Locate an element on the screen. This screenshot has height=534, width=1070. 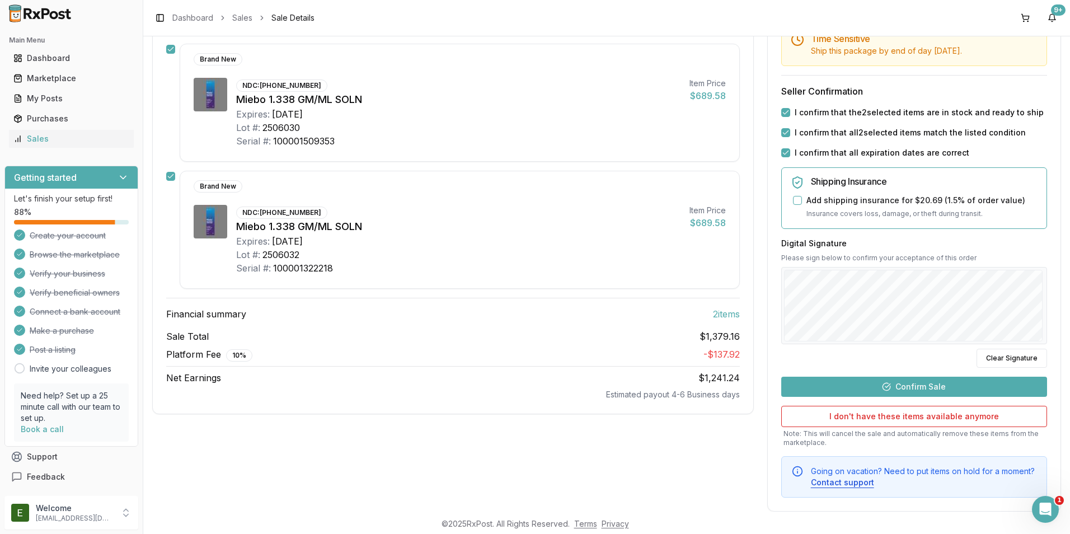
span: $1,379.16 is located at coordinates (719, 336).